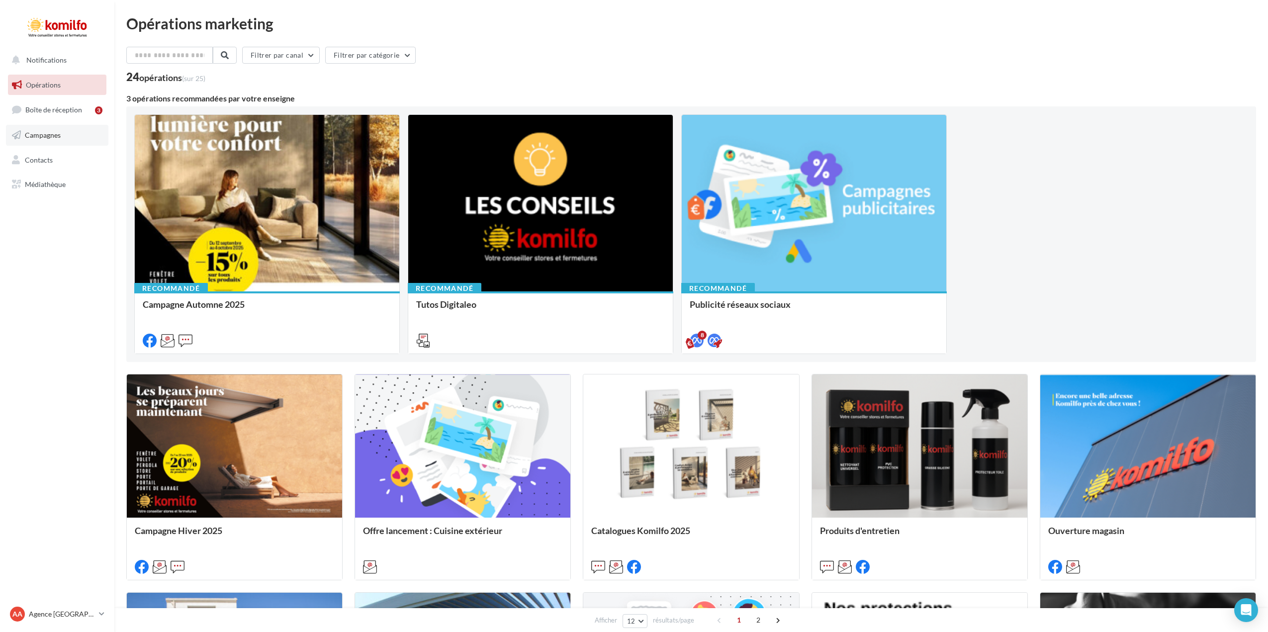 This screenshot has width=1268, height=632. What do you see at coordinates (172, 78) in the screenshot?
I see `div: opérations` at bounding box center [172, 78].